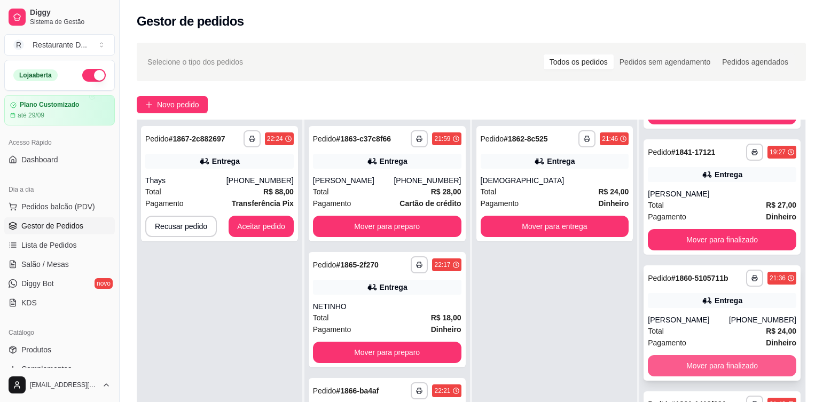  What do you see at coordinates (46, 369) in the screenshot?
I see `span: Complementos` at bounding box center [46, 369].